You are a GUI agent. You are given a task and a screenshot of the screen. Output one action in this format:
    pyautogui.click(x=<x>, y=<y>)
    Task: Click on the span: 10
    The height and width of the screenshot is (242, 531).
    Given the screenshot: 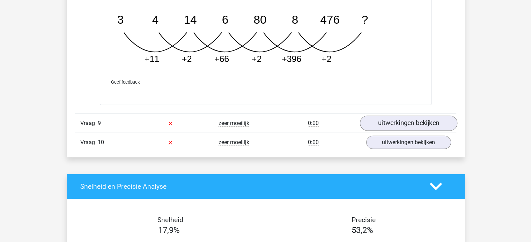 What is the action you would take?
    pyautogui.click(x=101, y=142)
    